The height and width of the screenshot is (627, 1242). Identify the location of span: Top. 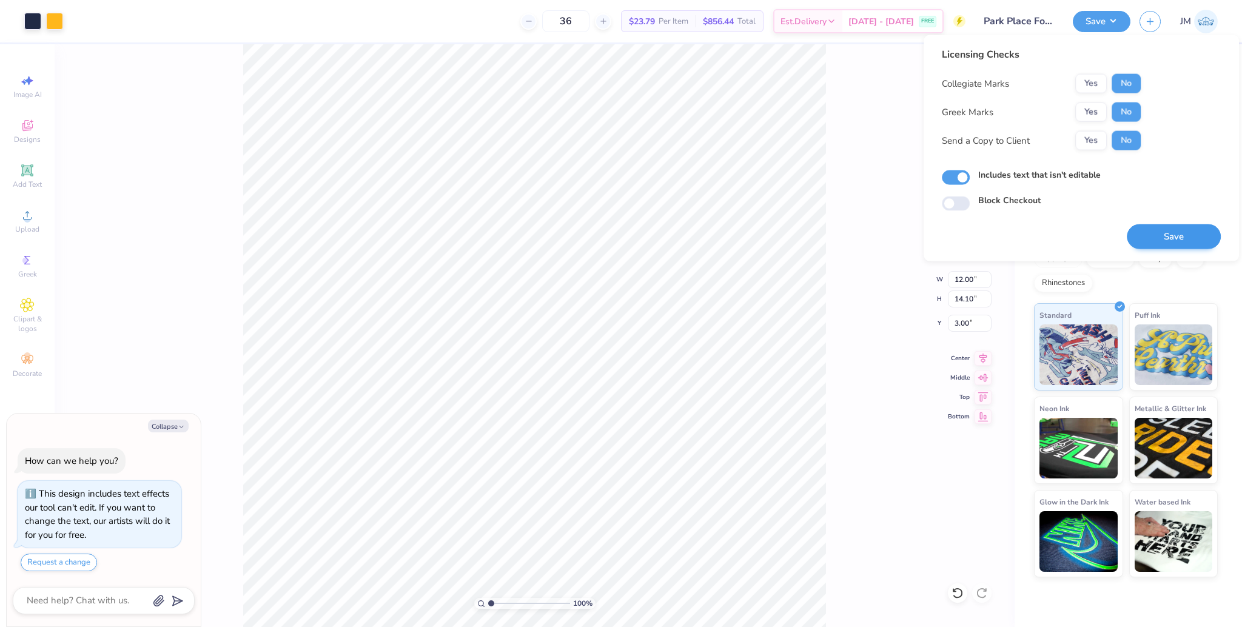
(959, 397).